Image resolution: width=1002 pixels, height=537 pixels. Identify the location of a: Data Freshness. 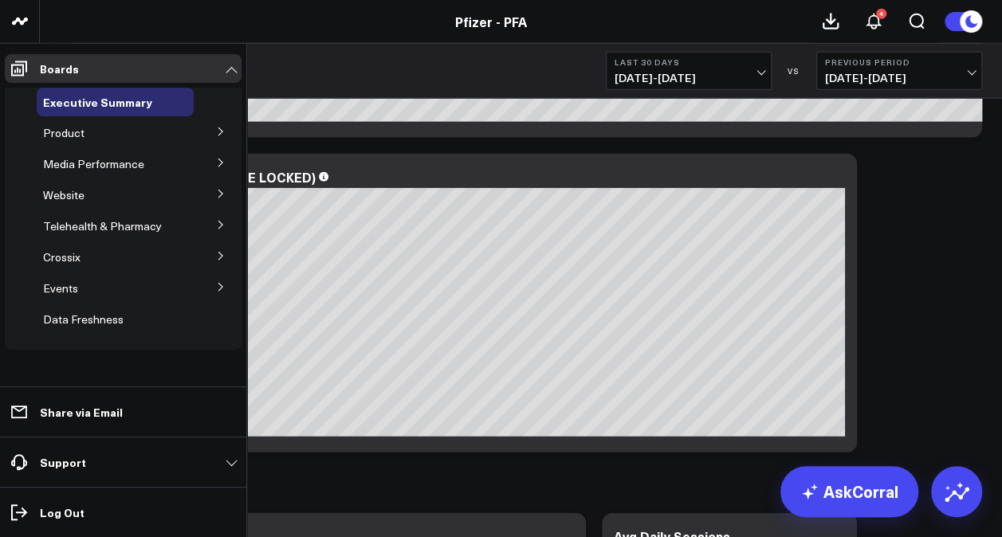
(83, 320).